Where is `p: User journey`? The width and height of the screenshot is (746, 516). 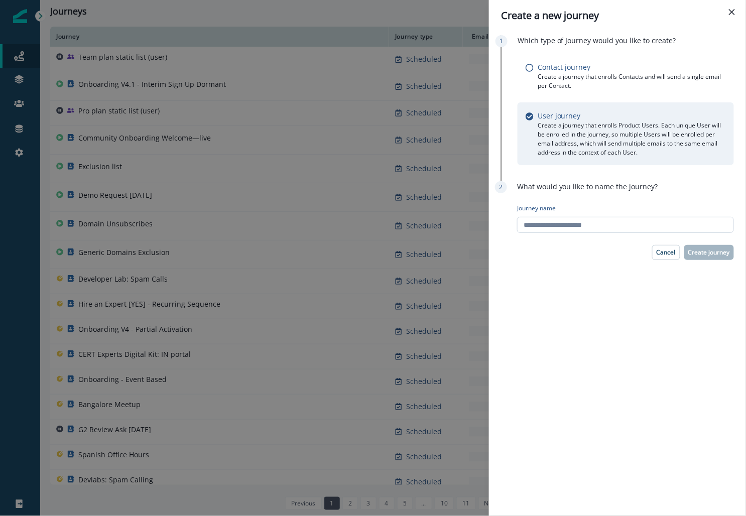
p: User journey is located at coordinates (559, 115).